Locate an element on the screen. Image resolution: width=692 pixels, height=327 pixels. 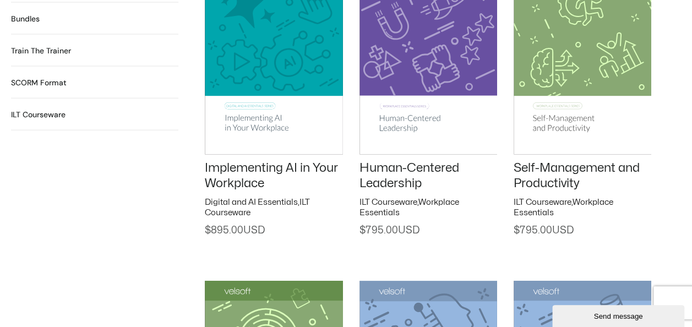
a: Self-Management and Productivity is located at coordinates (576, 176).